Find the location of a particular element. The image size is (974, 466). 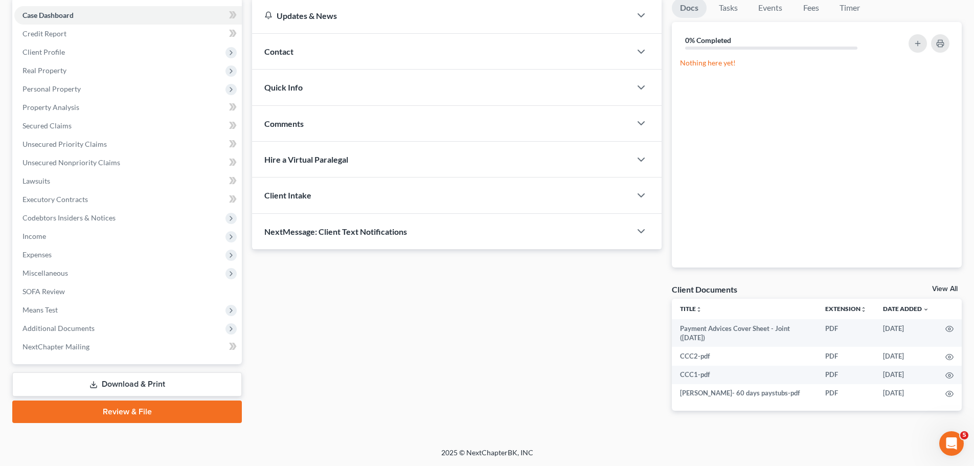

span: Secured Claims is located at coordinates (47, 125).